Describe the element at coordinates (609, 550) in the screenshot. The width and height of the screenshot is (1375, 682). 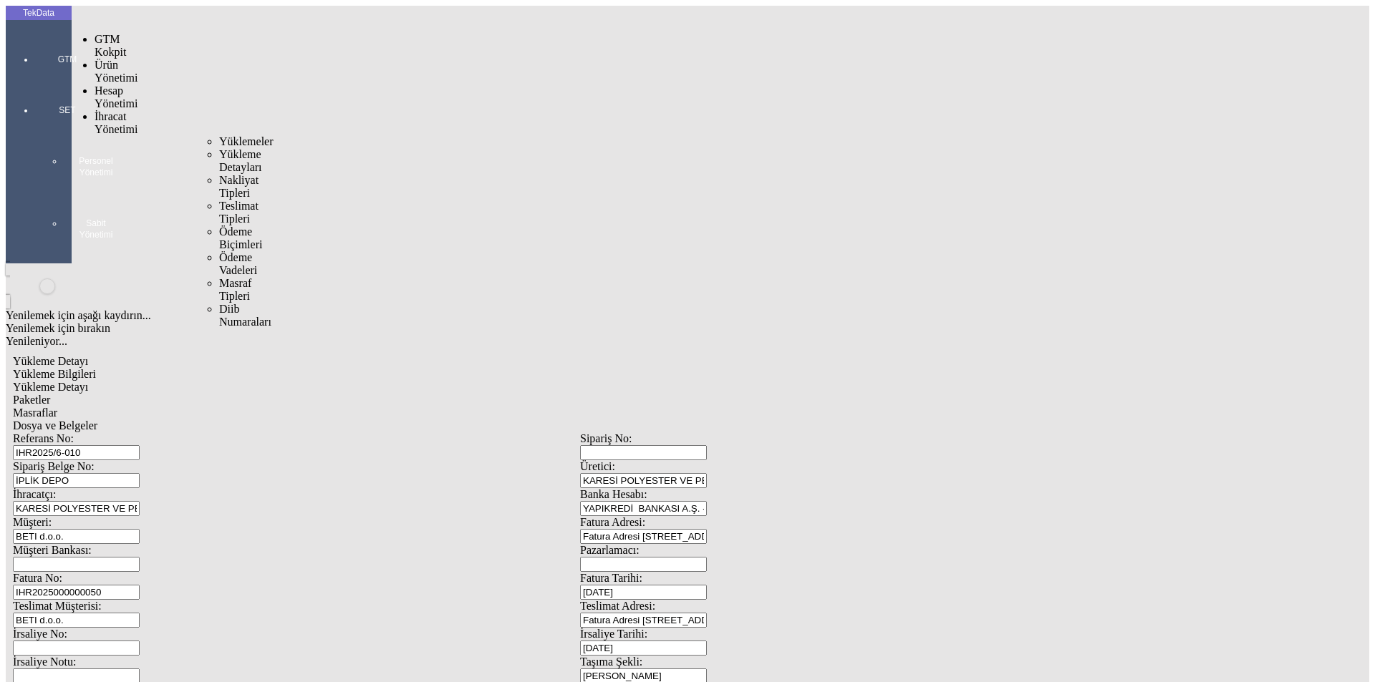
I see `span: Pazarlamacı:` at that location.